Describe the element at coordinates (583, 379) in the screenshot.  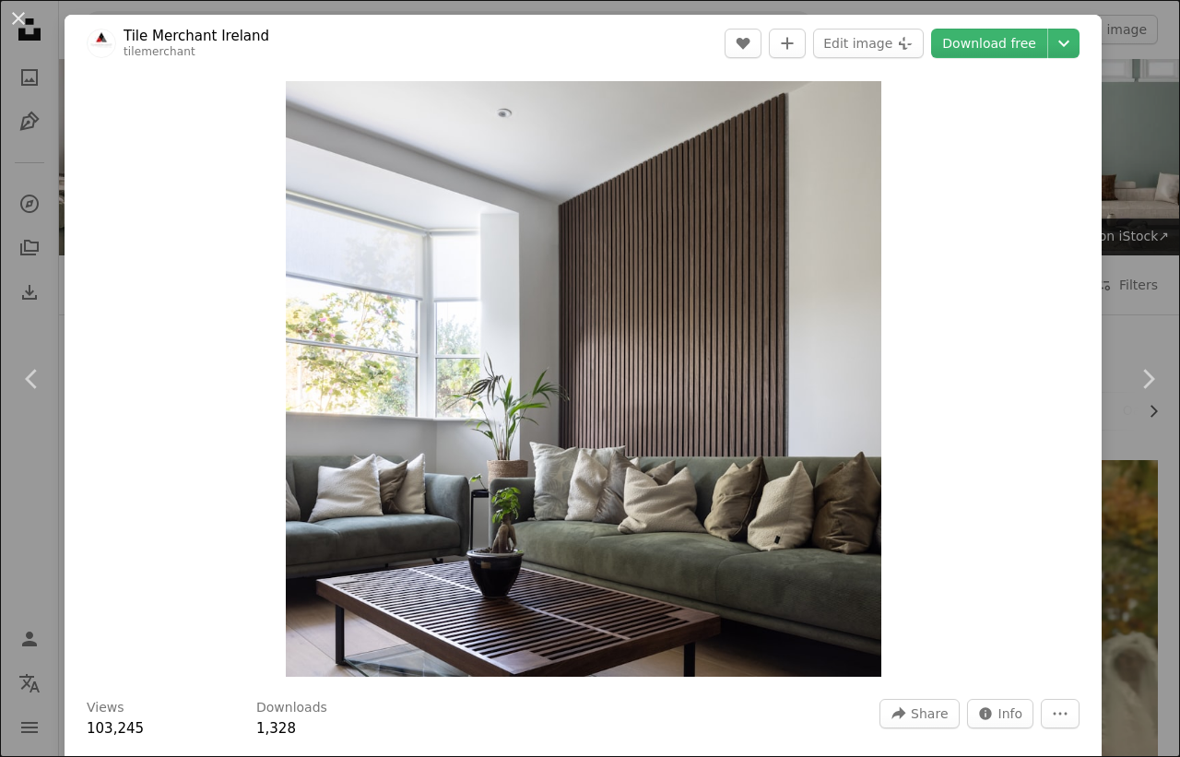
I see `img: a living room filled with furniture and a large window` at that location.